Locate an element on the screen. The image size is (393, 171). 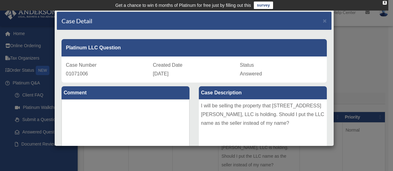
div: Get a chance to win 6 months of Platinum for free just by filling out this is located at coordinates (183, 5).